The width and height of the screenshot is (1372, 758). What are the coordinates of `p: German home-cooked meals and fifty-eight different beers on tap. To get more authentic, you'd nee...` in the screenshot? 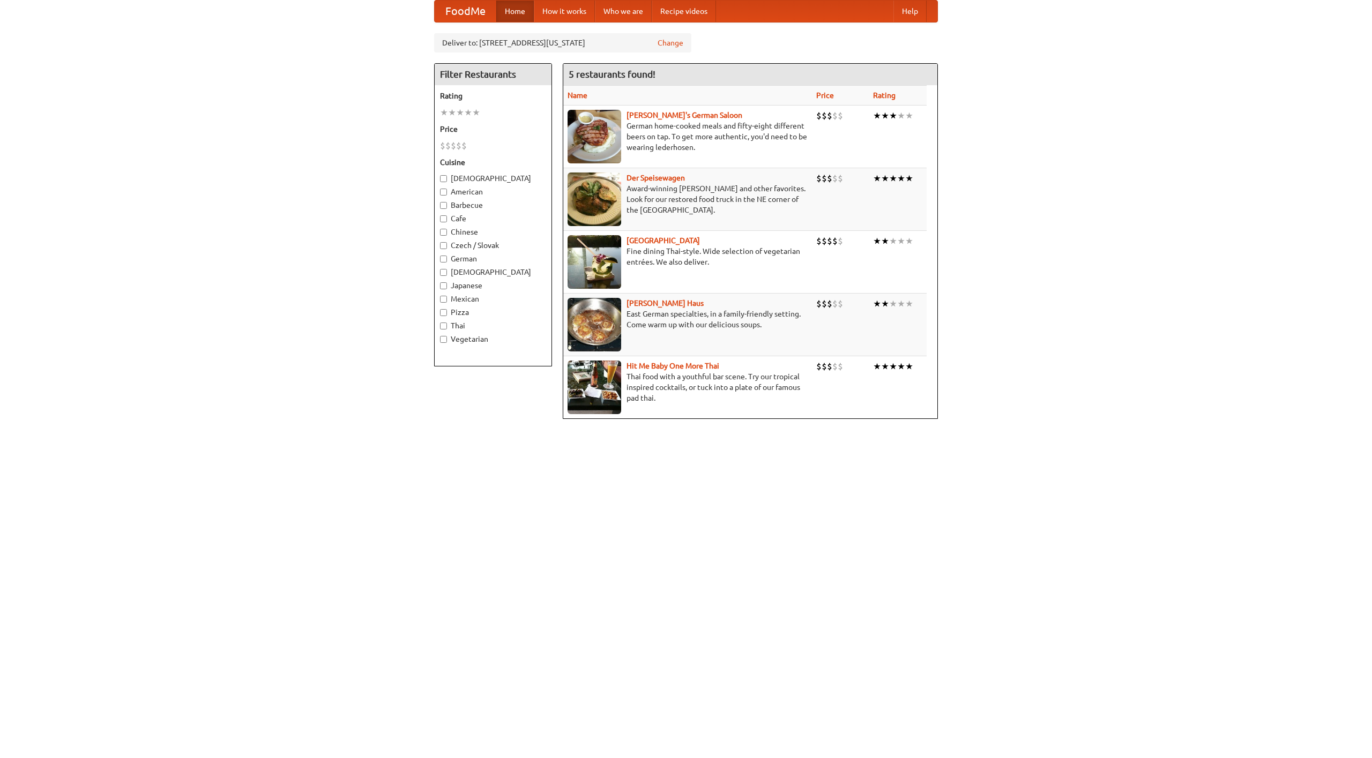 It's located at (688, 137).